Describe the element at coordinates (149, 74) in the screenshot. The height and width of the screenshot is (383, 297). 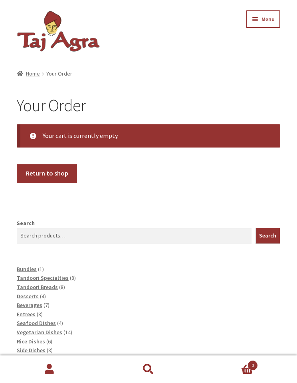
I see `nav: breadcrumbs` at that location.